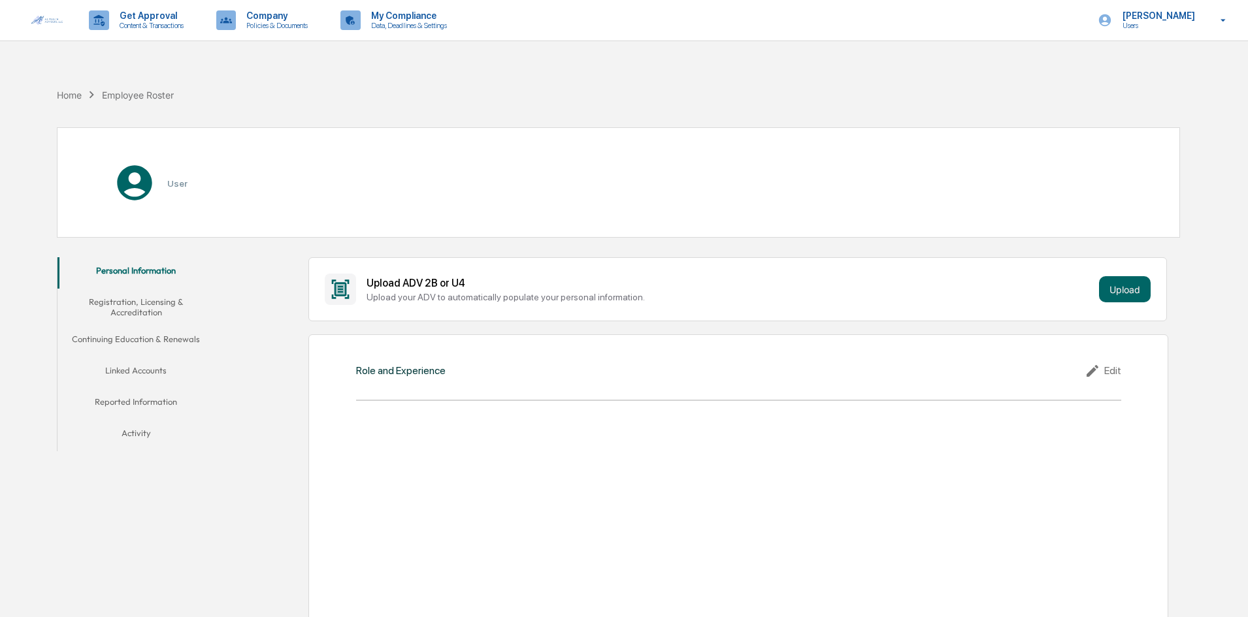 Image resolution: width=1248 pixels, height=617 pixels. What do you see at coordinates (69, 95) in the screenshot?
I see `div: Home` at bounding box center [69, 95].